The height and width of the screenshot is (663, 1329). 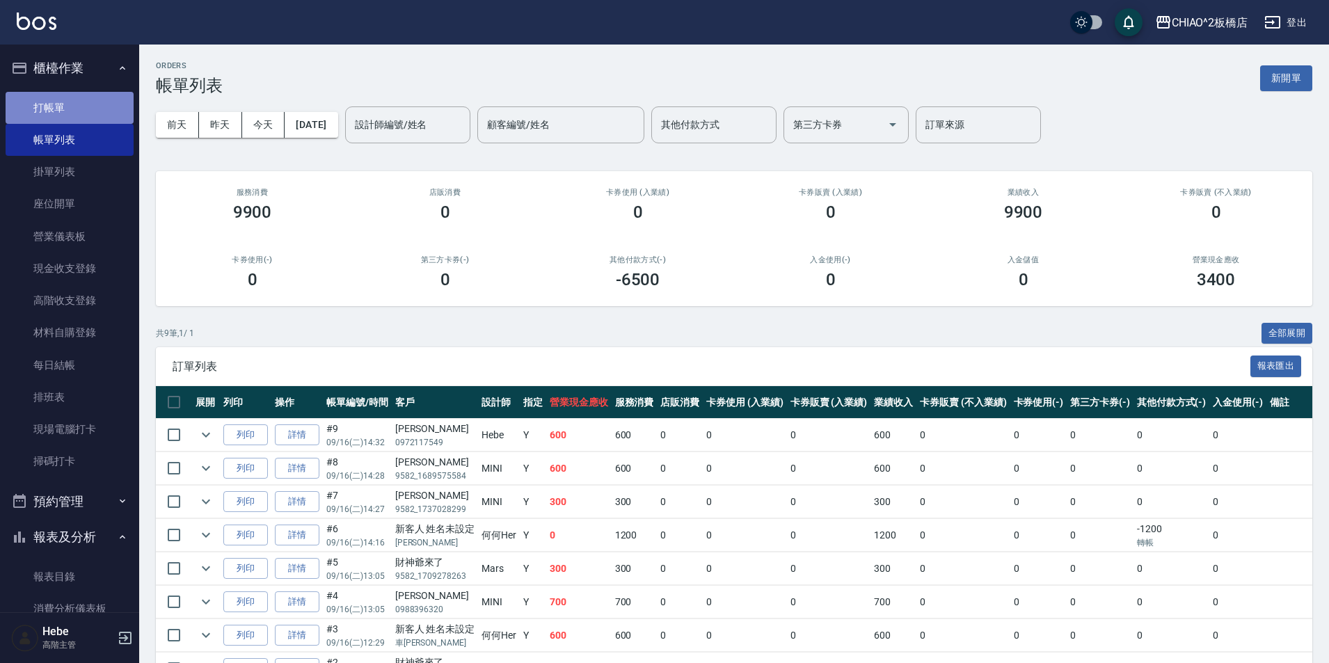 I want to click on button: 全部展開, so click(x=1287, y=333).